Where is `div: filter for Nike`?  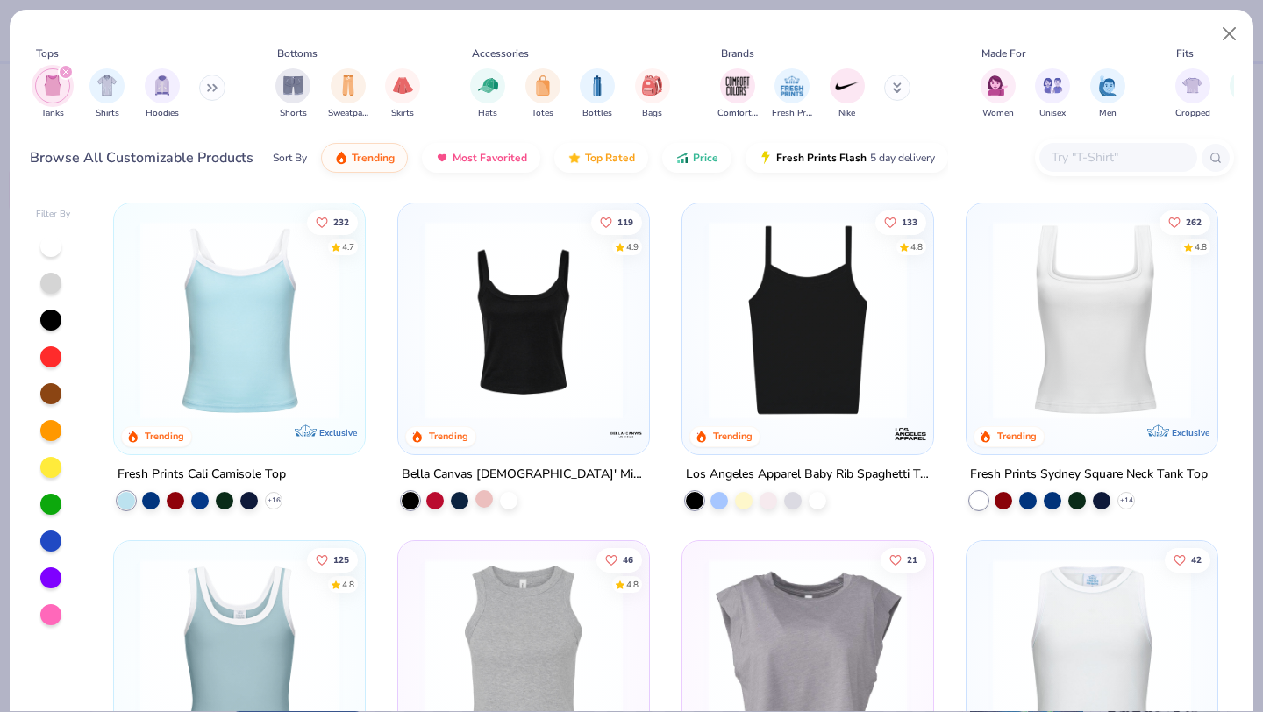
div: filter for Nike is located at coordinates (848, 94).